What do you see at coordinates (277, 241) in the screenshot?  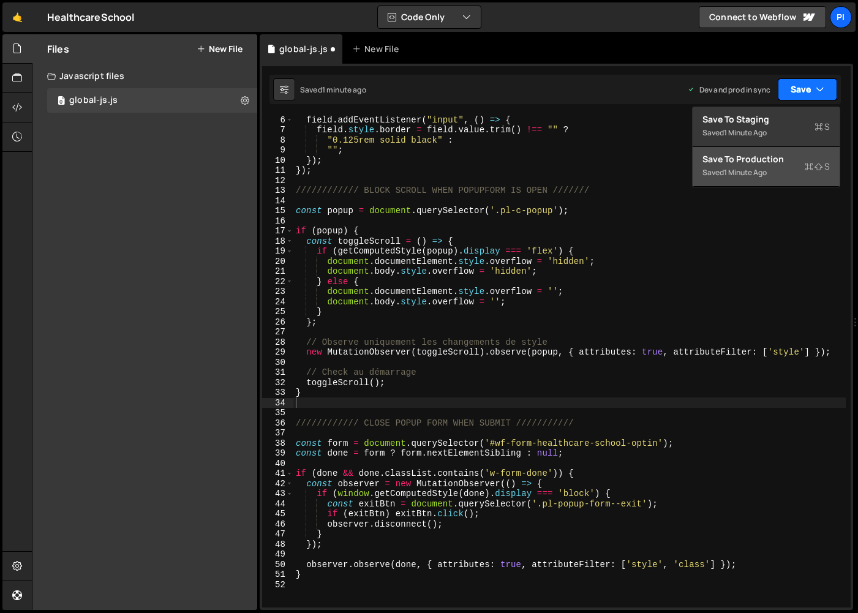 I see `div: 18` at bounding box center [277, 241].